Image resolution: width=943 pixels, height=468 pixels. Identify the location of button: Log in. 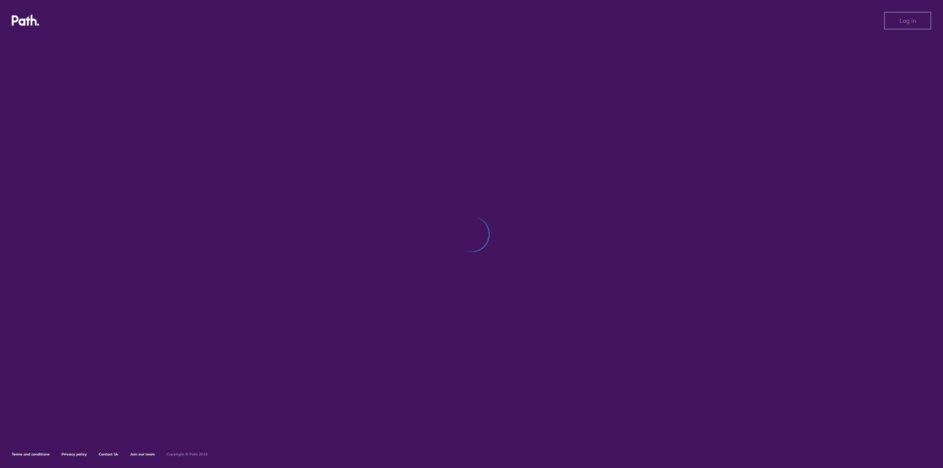
(908, 21).